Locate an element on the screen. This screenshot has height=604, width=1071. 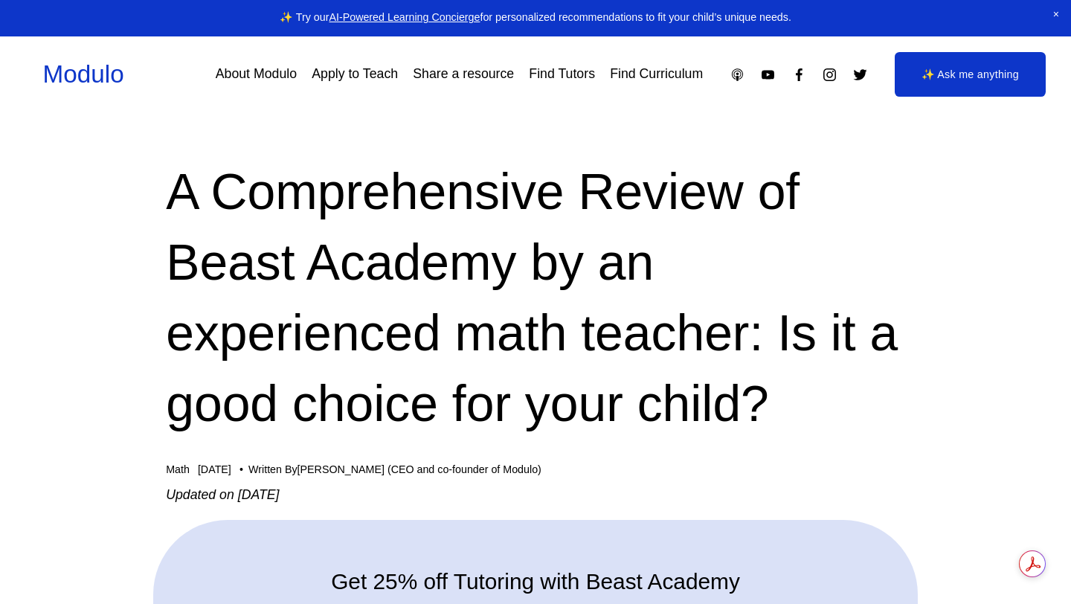
a: Find Tutors is located at coordinates (562, 74).